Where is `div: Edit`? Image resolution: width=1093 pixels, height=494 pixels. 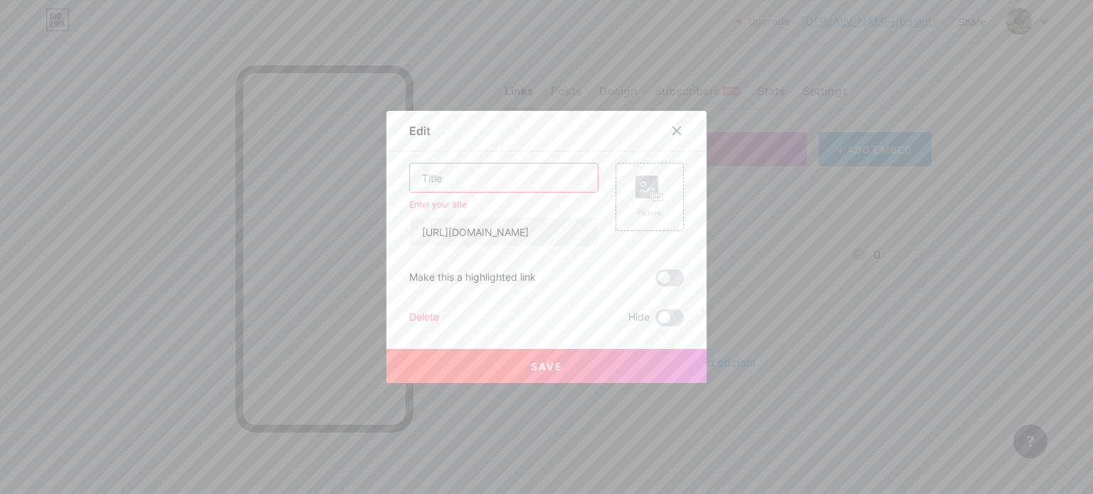
div: Edit is located at coordinates (420, 131).